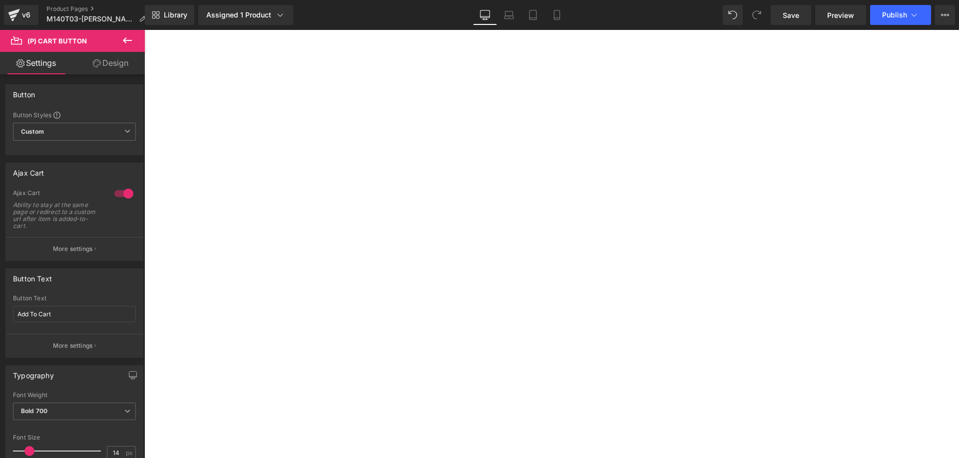 This screenshot has height=458, width=959. What do you see at coordinates (58, 216) in the screenshot?
I see `div: Ability to stay at the same page or redirect to a custom url after item is added-to-cart.` at bounding box center [58, 216].